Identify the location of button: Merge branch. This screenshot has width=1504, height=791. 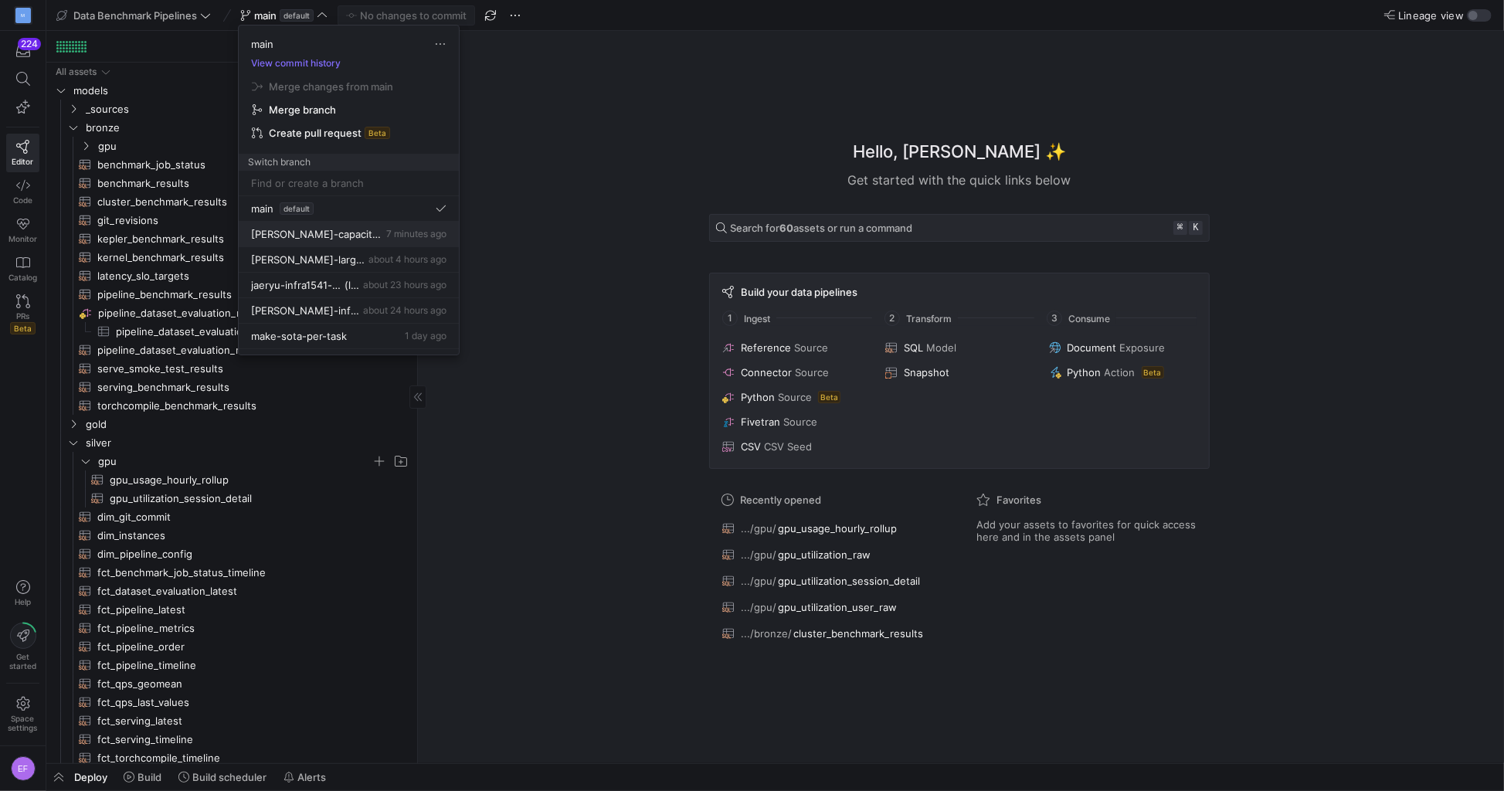
(348, 110).